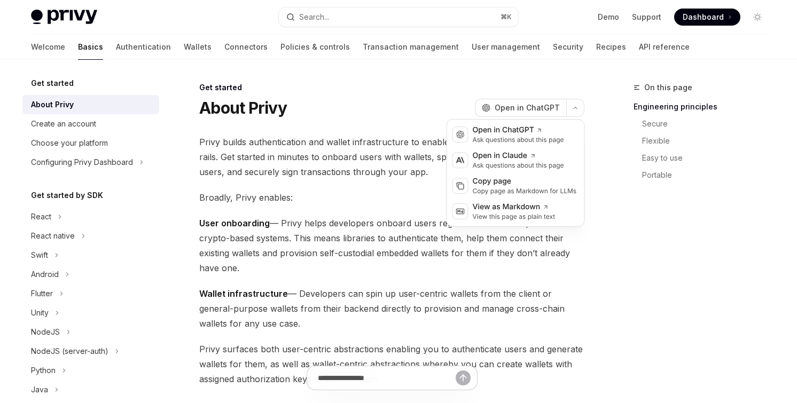 This screenshot has width=797, height=403. I want to click on div: Open in ChatGPT, so click(518, 130).